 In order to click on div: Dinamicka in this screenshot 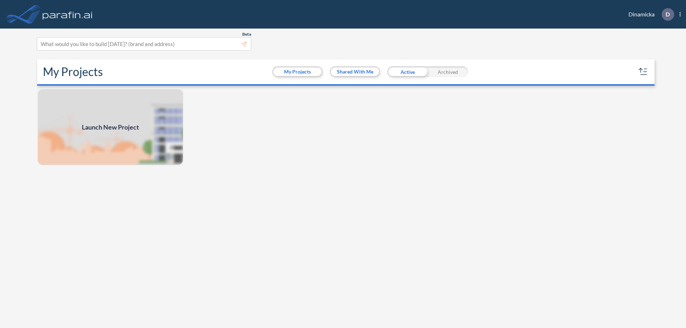, I will do `click(649, 14)`.